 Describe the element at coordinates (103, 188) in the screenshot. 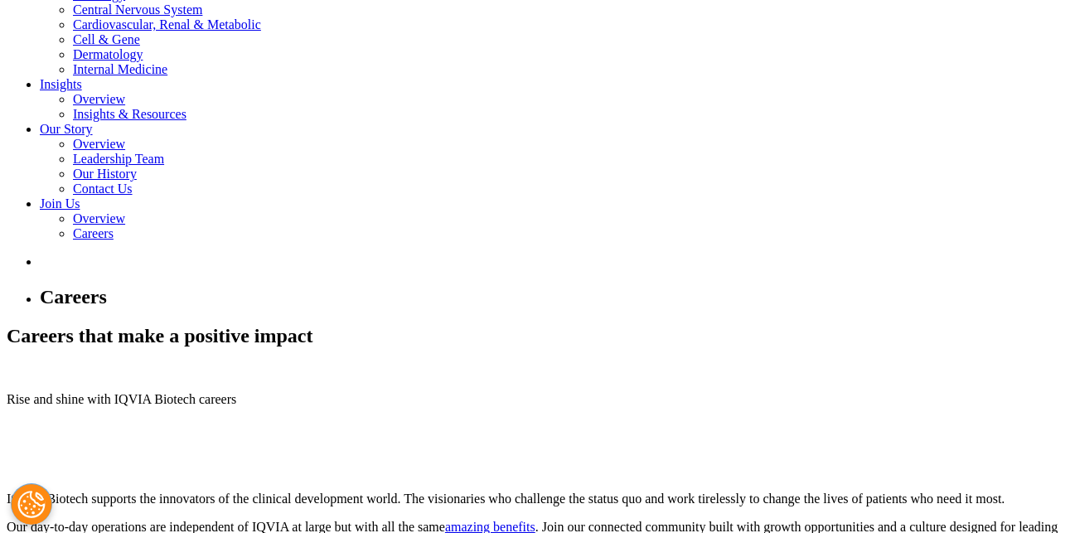

I see `a: Contact Us` at that location.